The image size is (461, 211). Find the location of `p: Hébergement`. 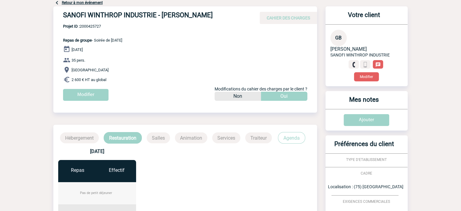

p: Hébergement is located at coordinates (79, 138).